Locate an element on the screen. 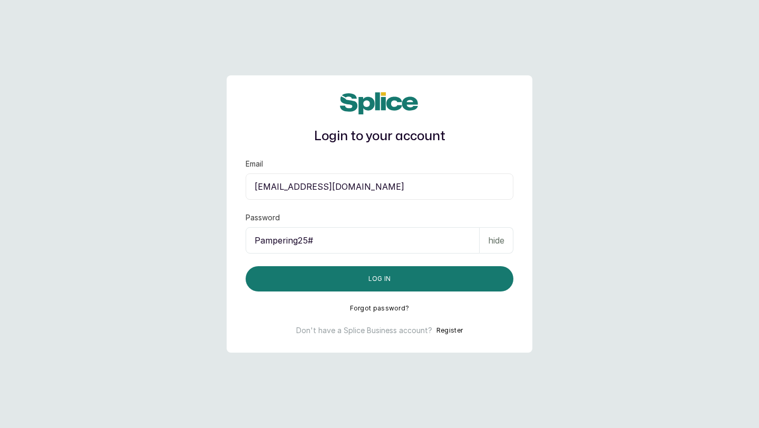 The image size is (759, 428). p: hide is located at coordinates (496, 240).